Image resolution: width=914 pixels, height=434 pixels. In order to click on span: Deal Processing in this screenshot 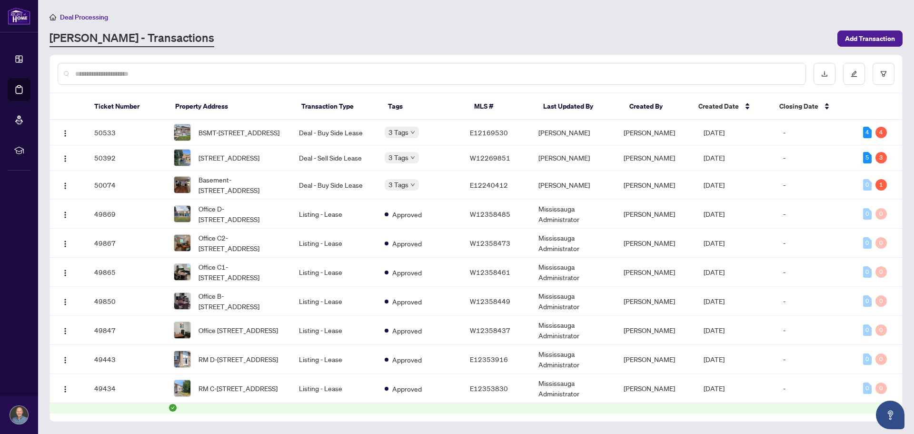, I will do `click(84, 17)`.